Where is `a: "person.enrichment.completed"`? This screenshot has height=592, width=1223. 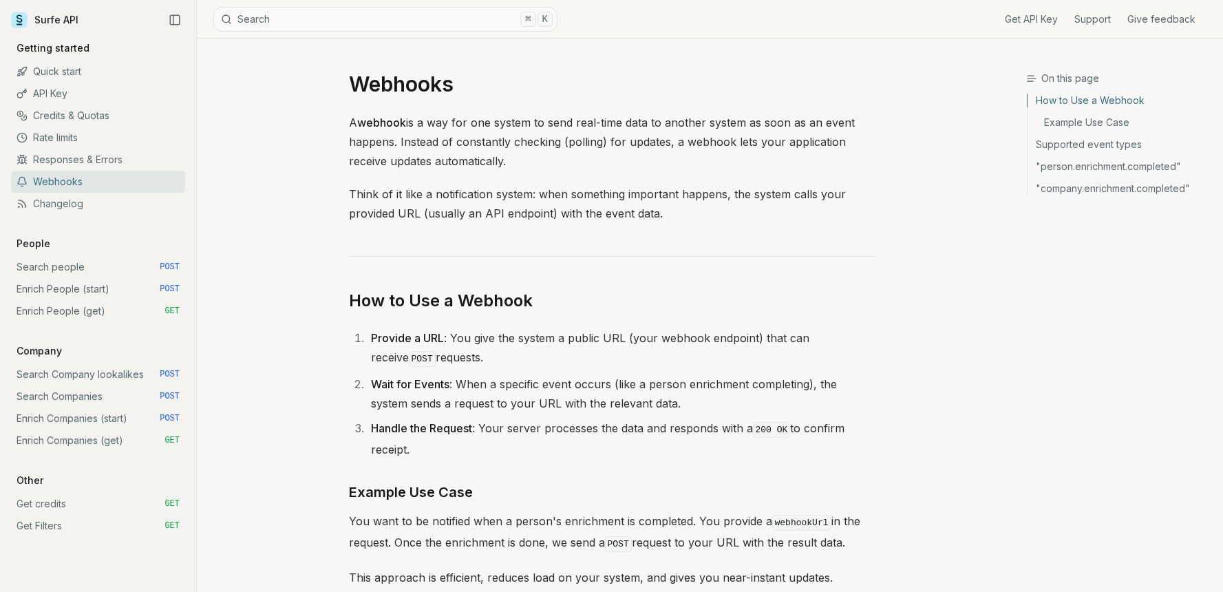 a: "person.enrichment.completed" is located at coordinates (1120, 167).